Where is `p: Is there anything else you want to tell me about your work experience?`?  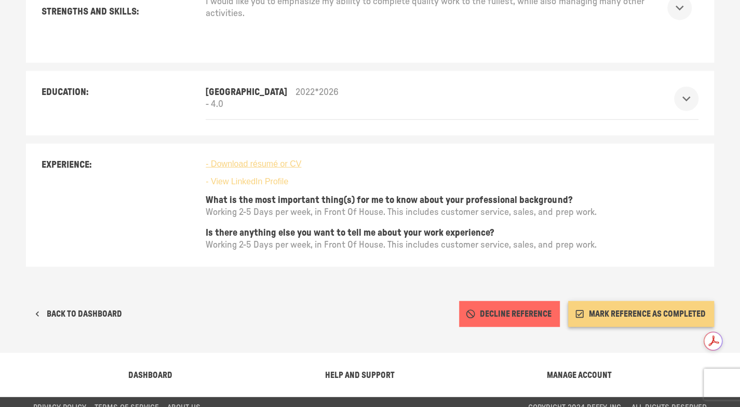 p: Is there anything else you want to tell me about your work experience? is located at coordinates (452, 233).